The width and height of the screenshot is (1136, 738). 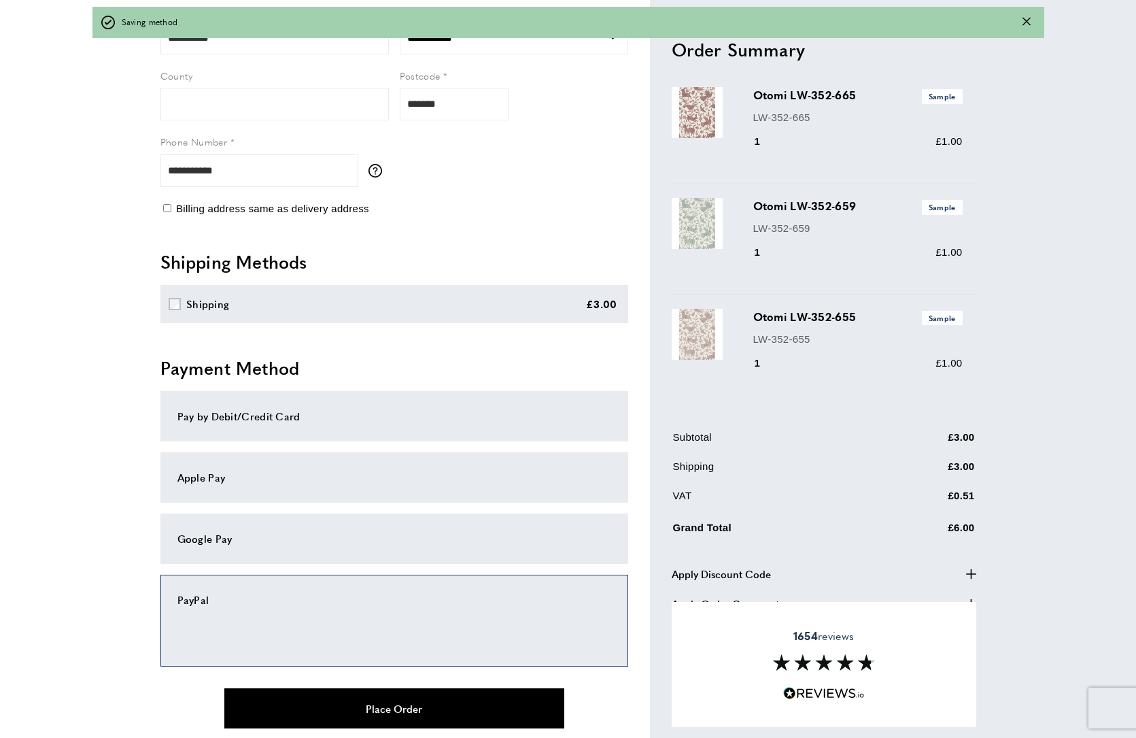 I want to click on div: £3.00, so click(x=602, y=304).